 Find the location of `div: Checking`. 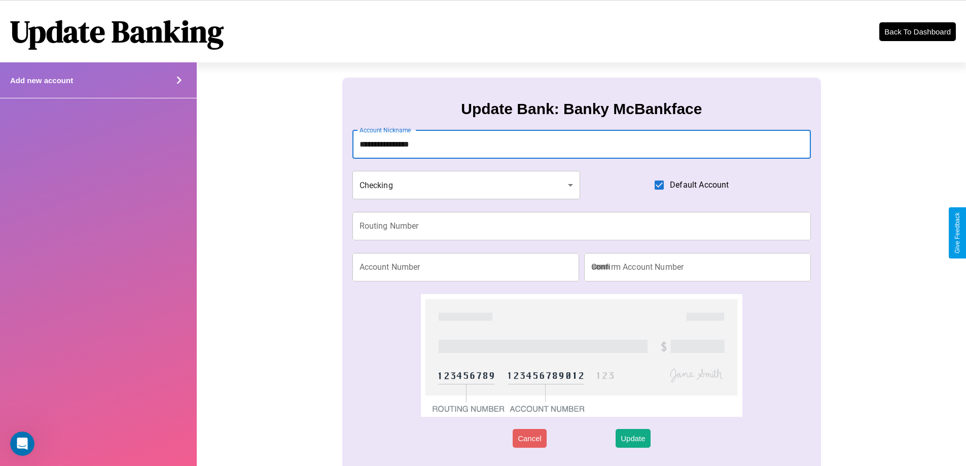

div: Checking is located at coordinates (466, 185).